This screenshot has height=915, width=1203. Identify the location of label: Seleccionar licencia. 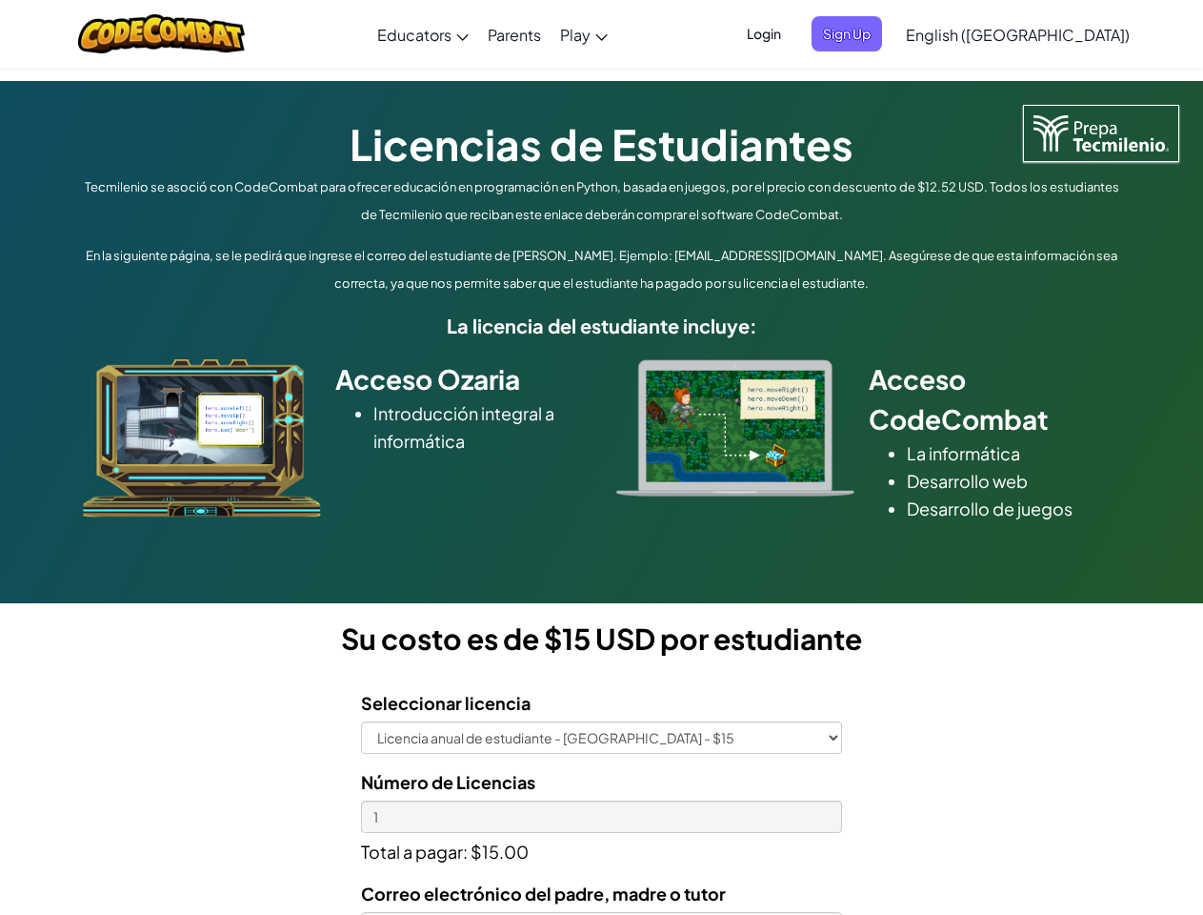
(446, 702).